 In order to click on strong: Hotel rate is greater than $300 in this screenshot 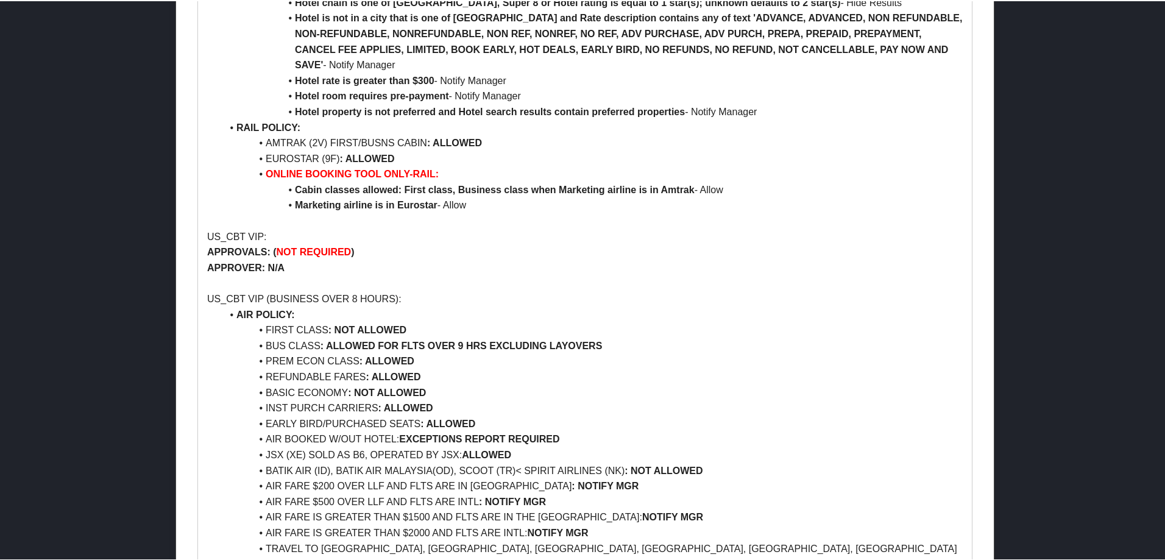, I will do `click(364, 79)`.